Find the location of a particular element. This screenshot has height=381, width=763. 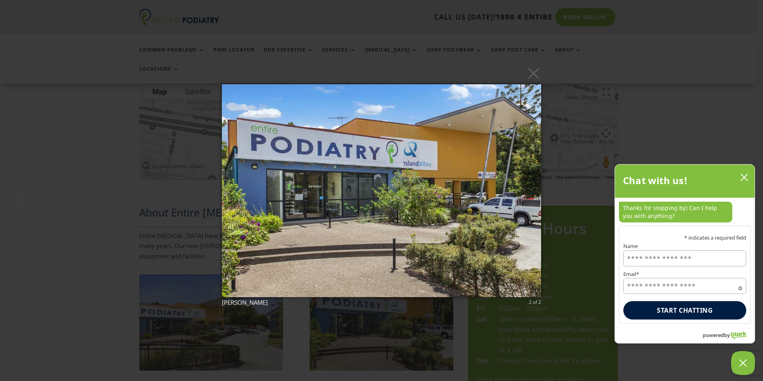

span: Required field is located at coordinates (740, 287).